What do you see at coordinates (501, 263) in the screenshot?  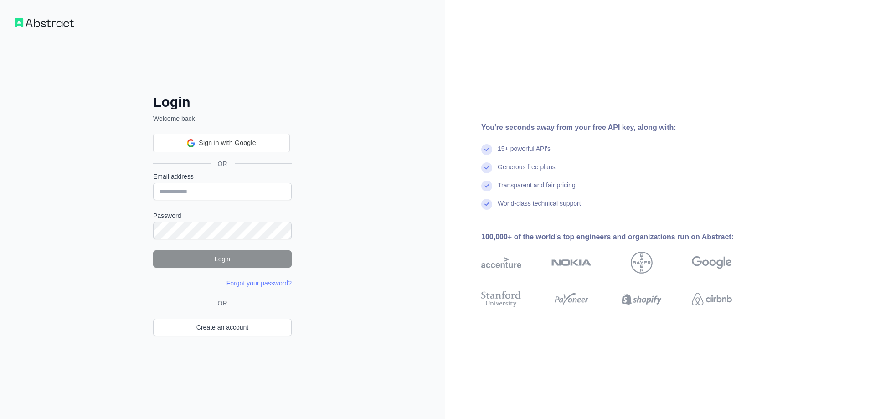 I see `img: accenture` at bounding box center [501, 263].